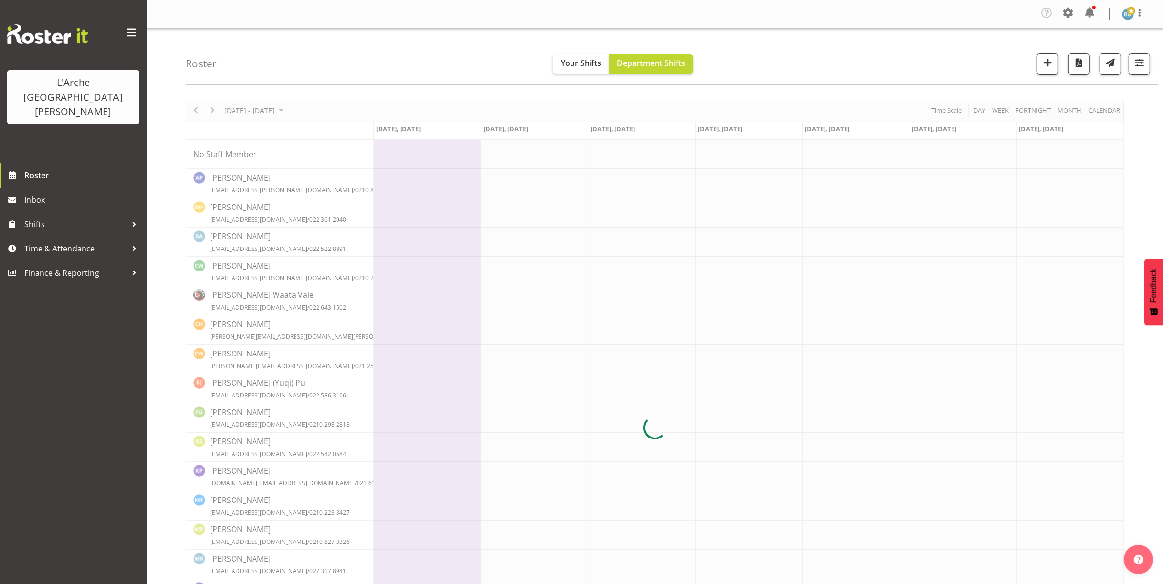  What do you see at coordinates (76, 224) in the screenshot?
I see `span: Shifts` at bounding box center [76, 224].